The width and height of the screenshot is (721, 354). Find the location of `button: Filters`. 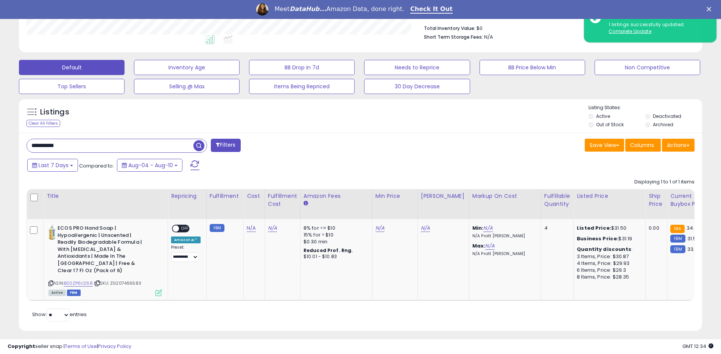

button: Filters is located at coordinates (226, 145).